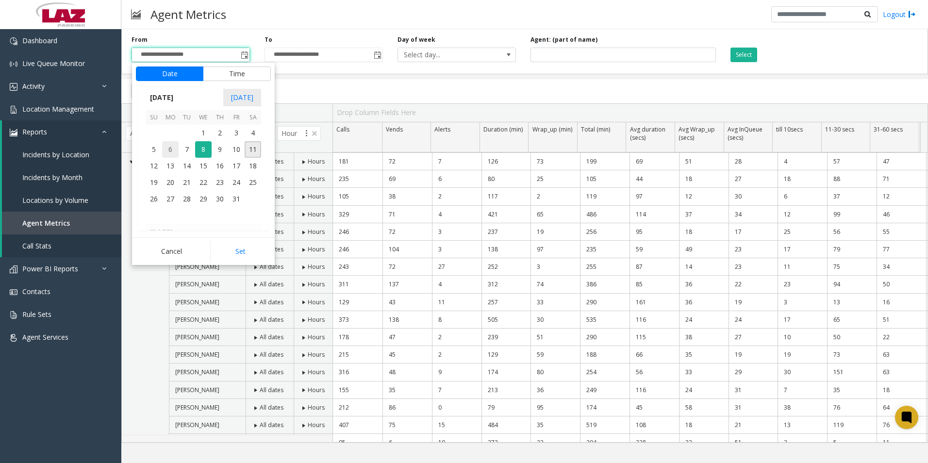 The width and height of the screenshot is (928, 463). Describe the element at coordinates (170, 134) in the screenshot. I see `span: AgentDisplayName` at that location.